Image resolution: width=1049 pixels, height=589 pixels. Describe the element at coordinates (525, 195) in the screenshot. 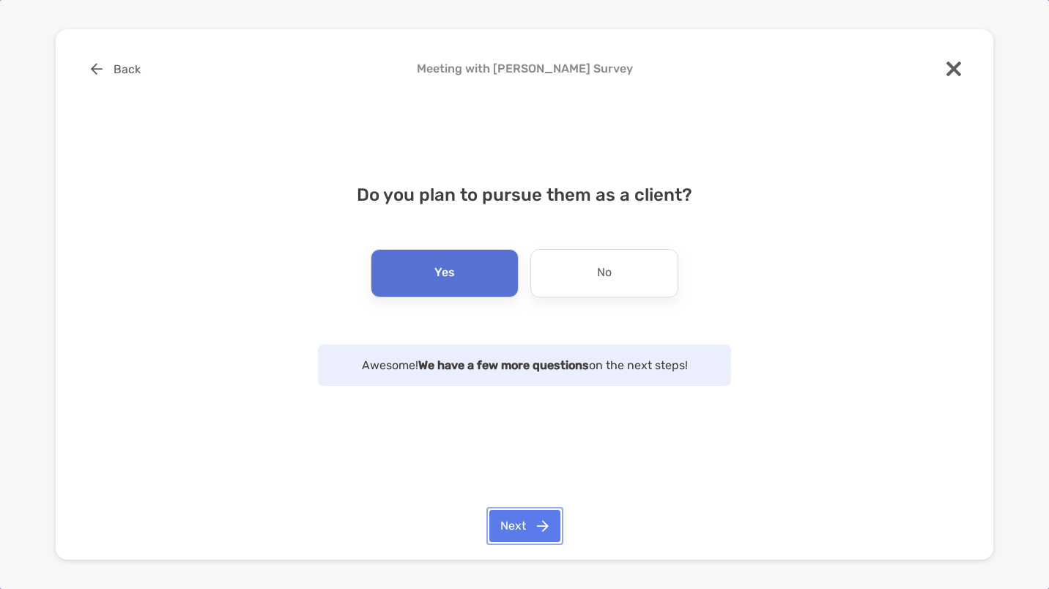

I see `h4: Do you plan to pursue them as a client?` at that location.